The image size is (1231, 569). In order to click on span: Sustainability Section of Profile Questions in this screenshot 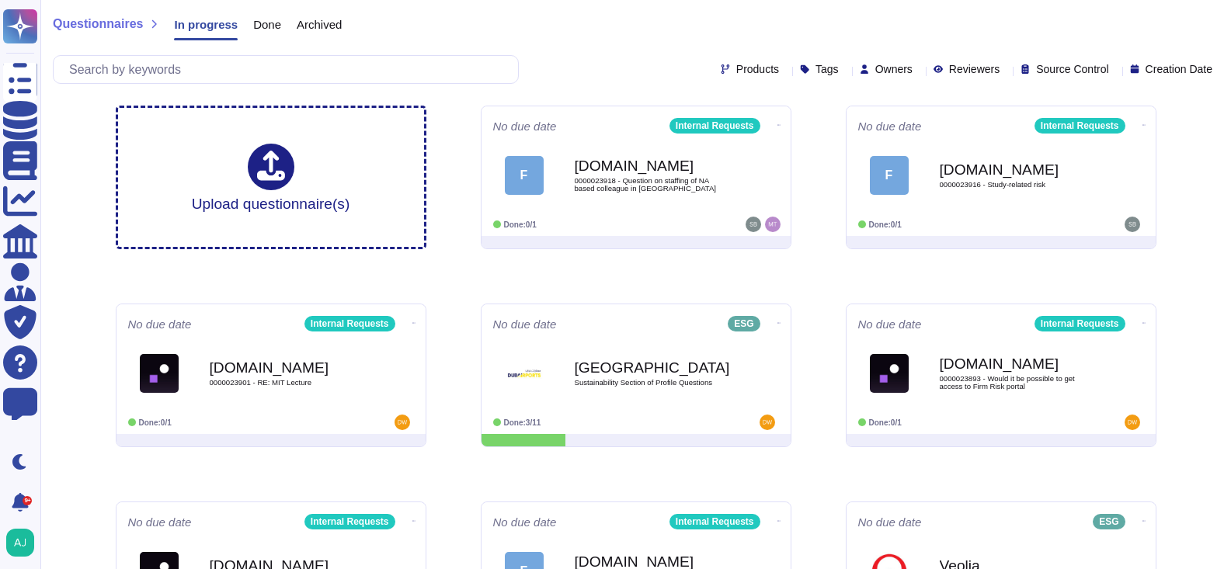, I will do `click(652, 383)`.